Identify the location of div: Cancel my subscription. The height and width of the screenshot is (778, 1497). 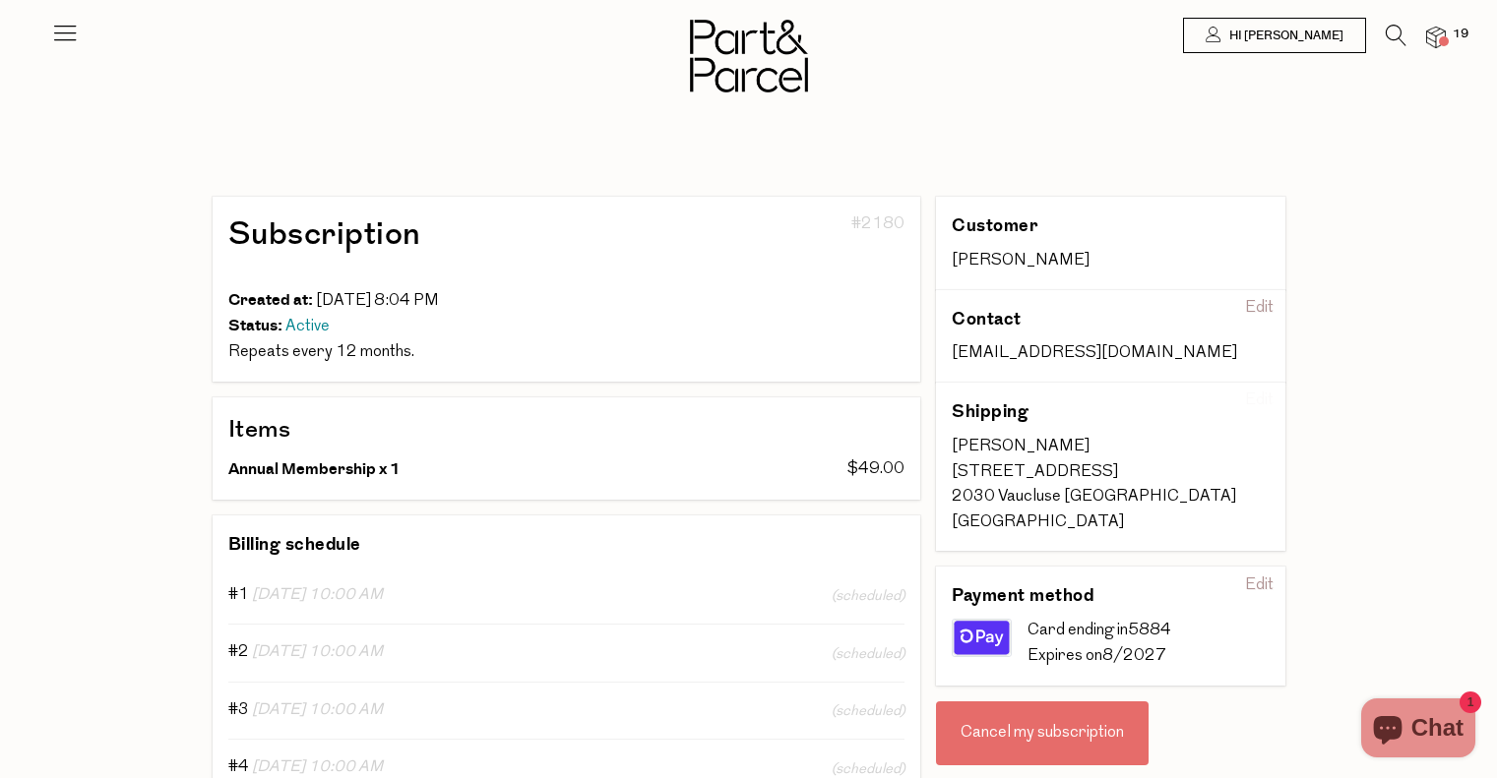
(1042, 734).